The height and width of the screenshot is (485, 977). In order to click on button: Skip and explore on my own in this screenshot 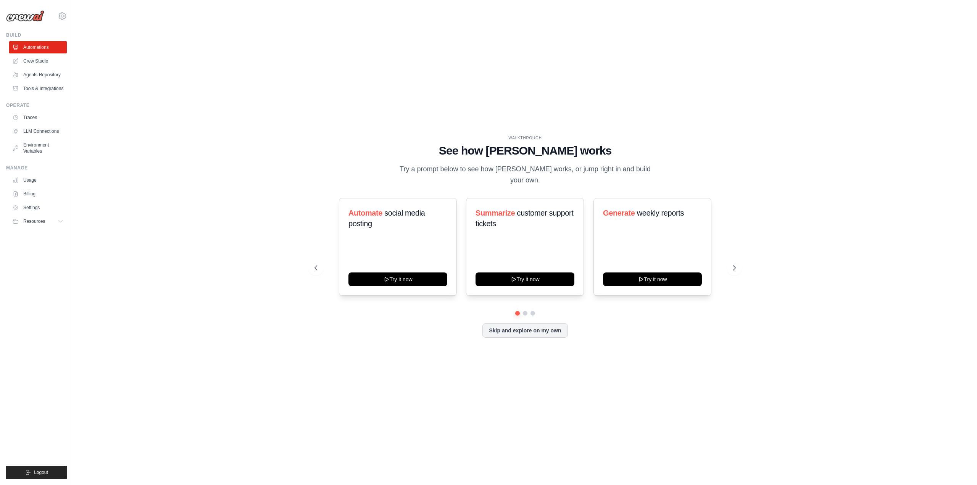, I will do `click(525, 331)`.